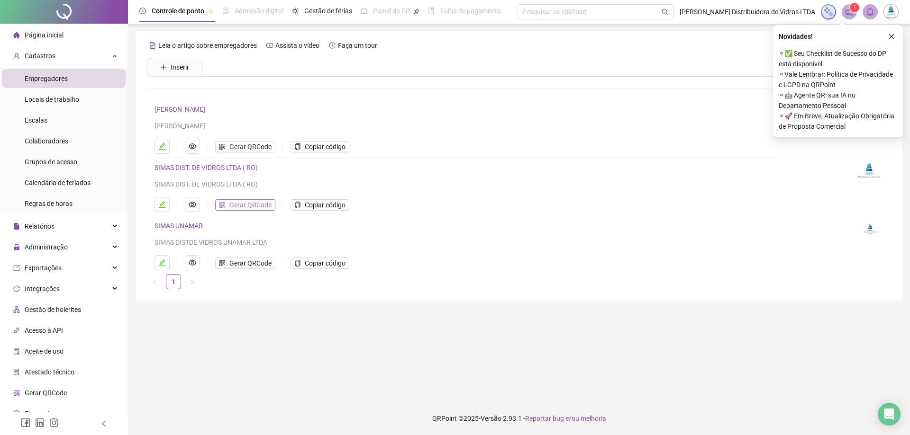 This screenshot has width=910, height=435. I want to click on span: linkedin, so click(40, 423).